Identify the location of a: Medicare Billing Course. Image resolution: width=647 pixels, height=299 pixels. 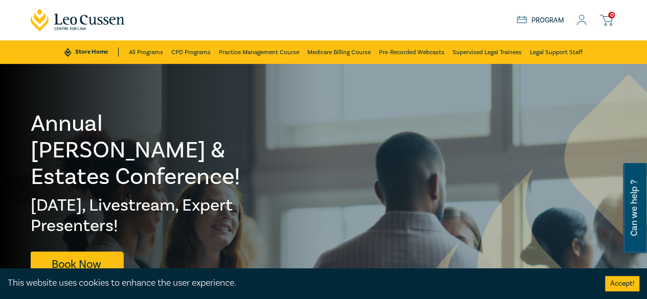
(339, 52).